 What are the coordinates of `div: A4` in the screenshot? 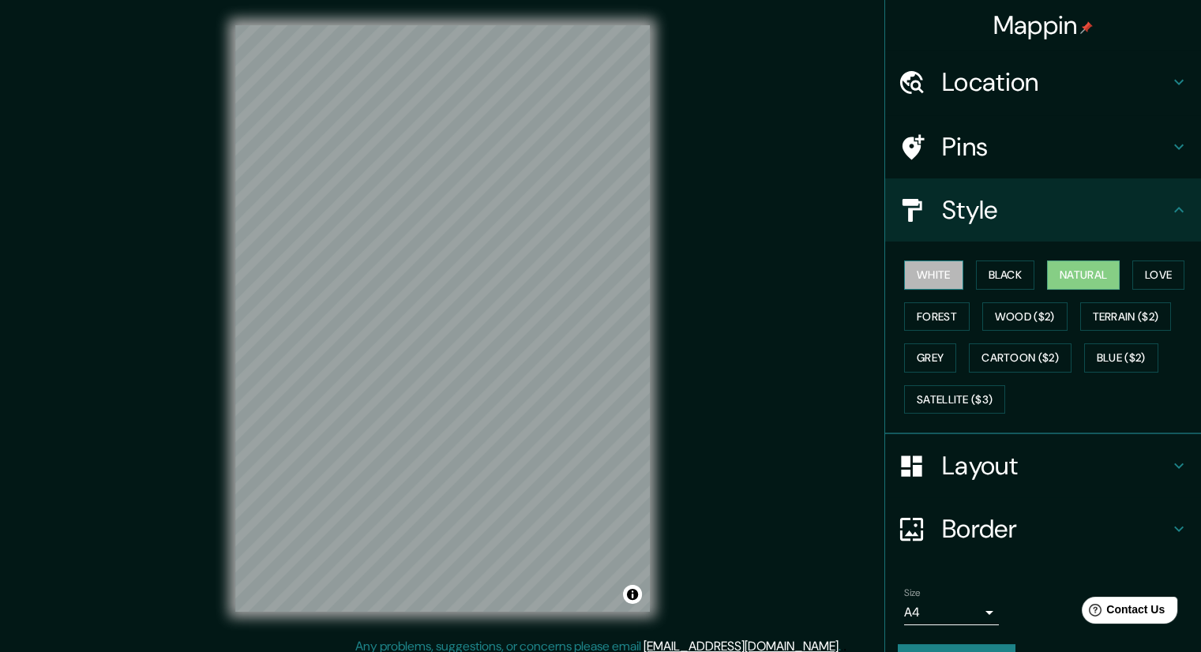 It's located at (951, 613).